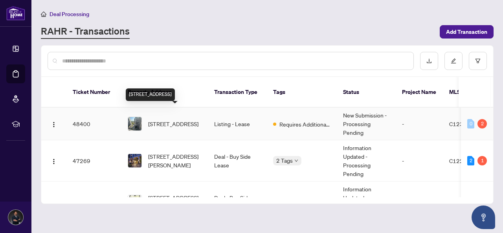 The height and width of the screenshot is (233, 503). Describe the element at coordinates (94, 92) in the screenshot. I see `th: Ticket Number` at that location.